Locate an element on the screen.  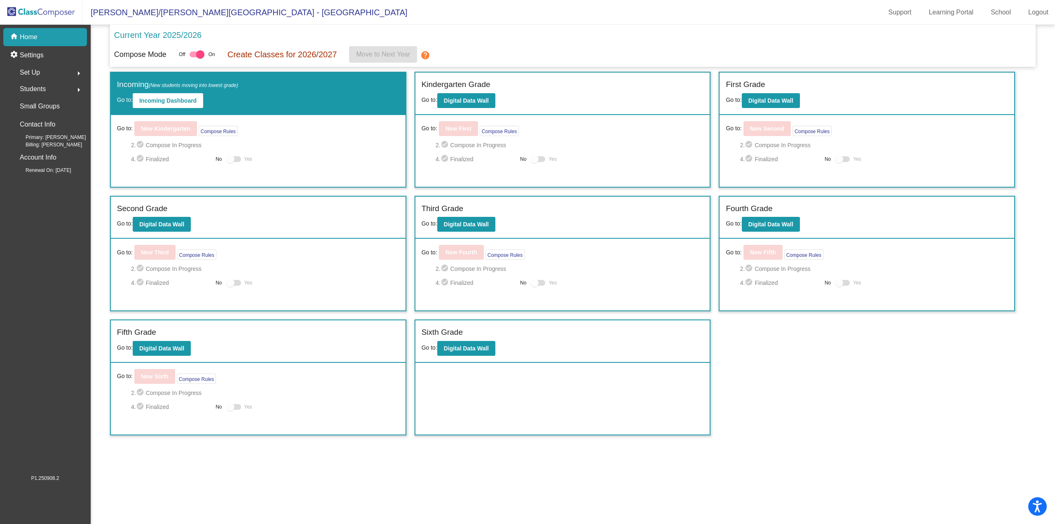
mat-icon: help is located at coordinates (425, 55).